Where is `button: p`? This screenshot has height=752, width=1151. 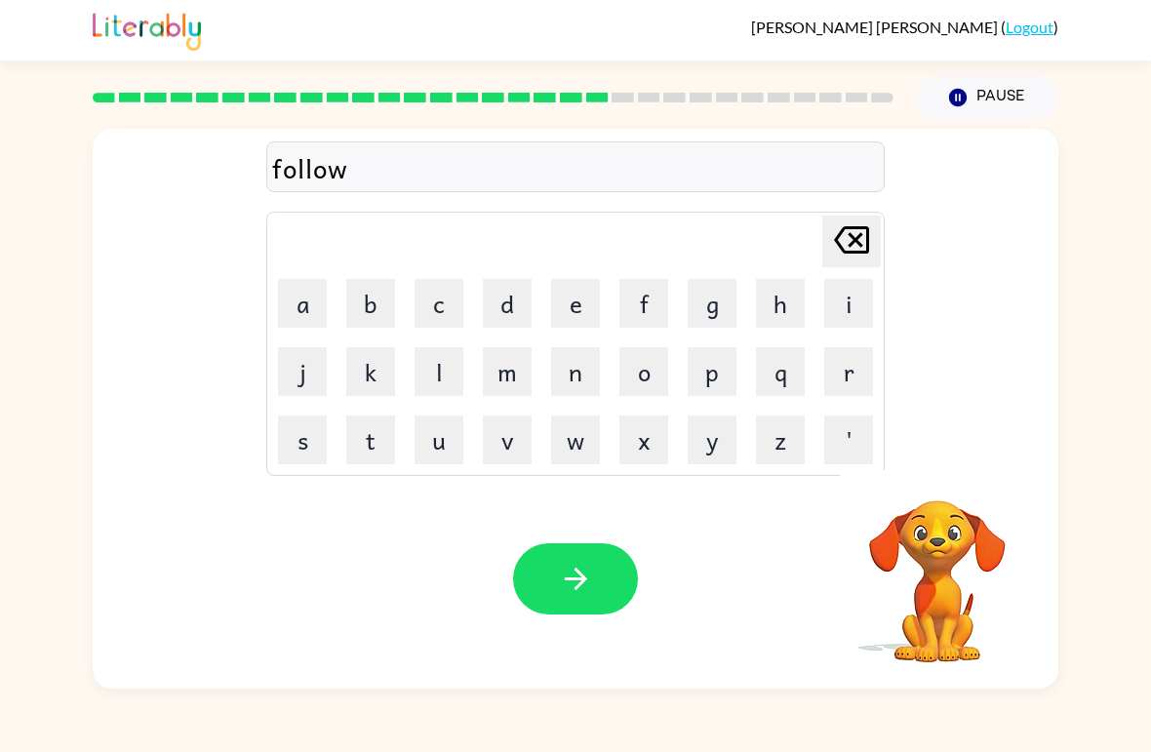 button: p is located at coordinates (712, 372).